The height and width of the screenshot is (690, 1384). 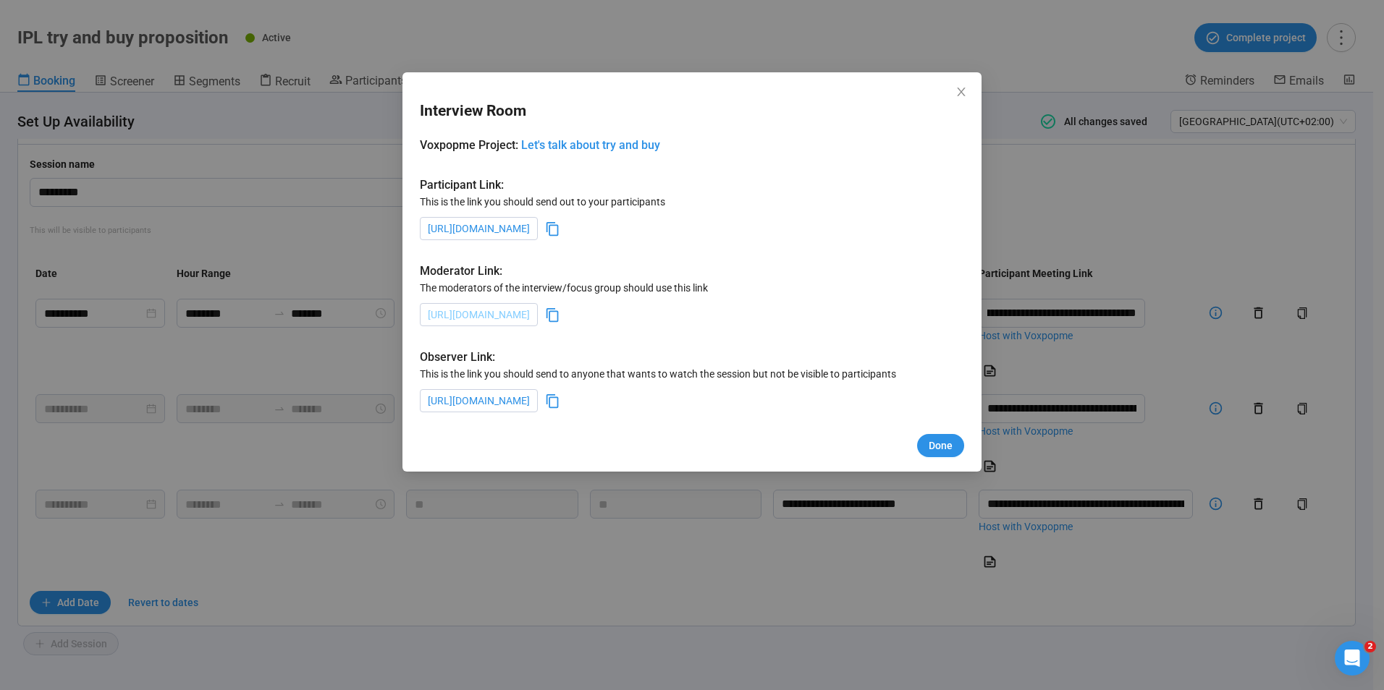 What do you see at coordinates (692, 288) in the screenshot?
I see `p: The moderators of the interview/focus group should use this link` at bounding box center [692, 288].